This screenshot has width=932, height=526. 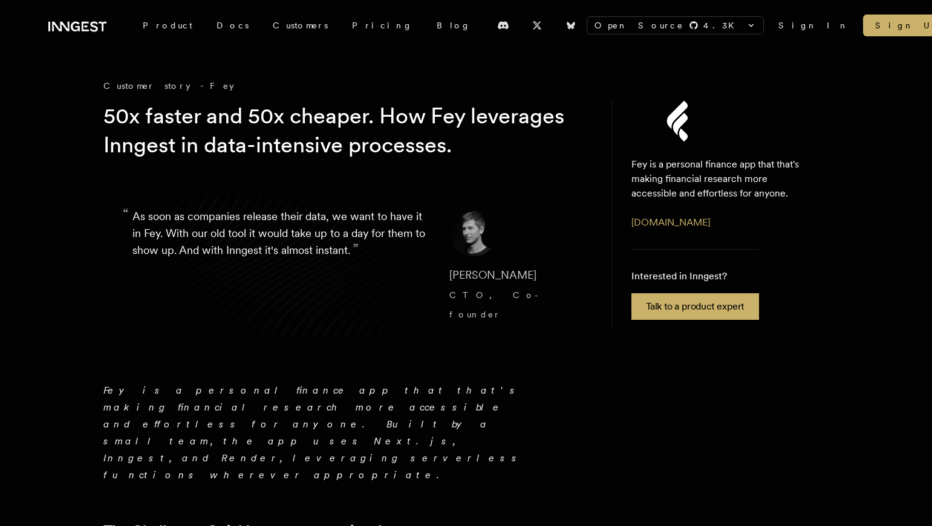 What do you see at coordinates (453, 25) in the screenshot?
I see `a: Blog` at bounding box center [453, 25].